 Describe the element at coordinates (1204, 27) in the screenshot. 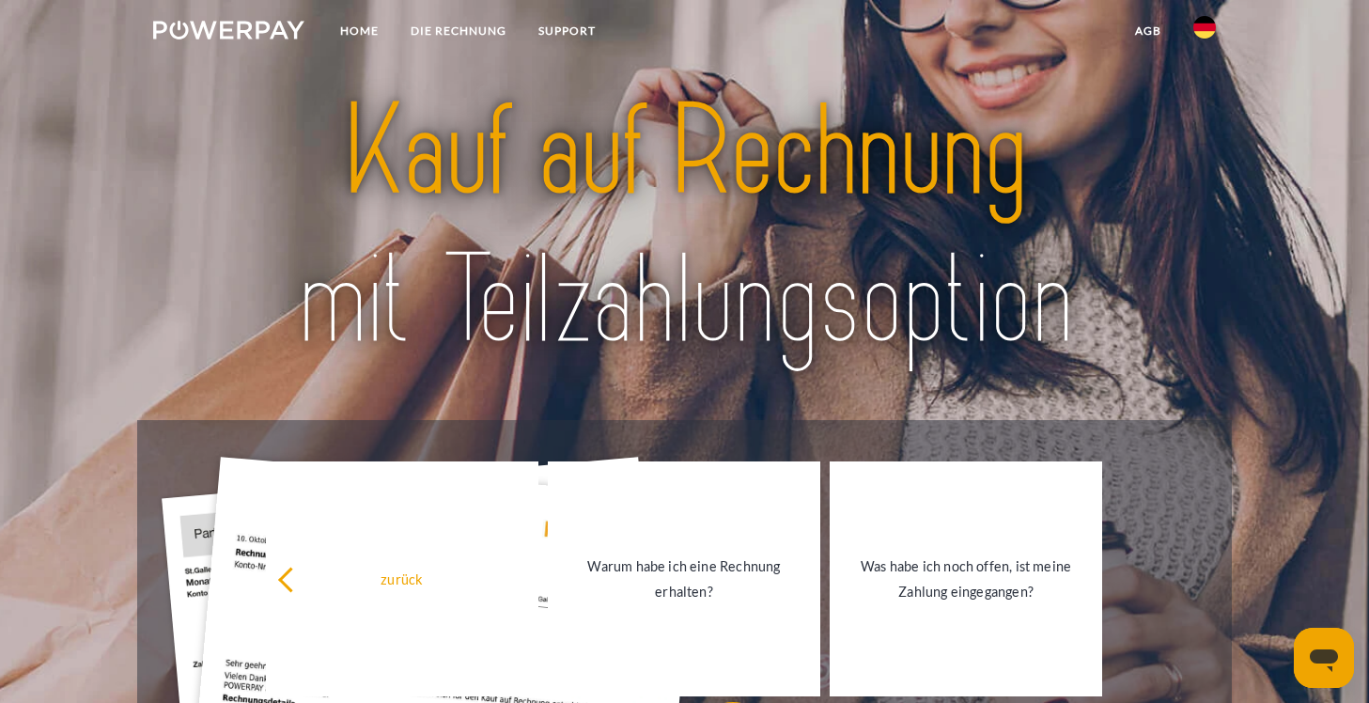

I see `img: de` at that location.